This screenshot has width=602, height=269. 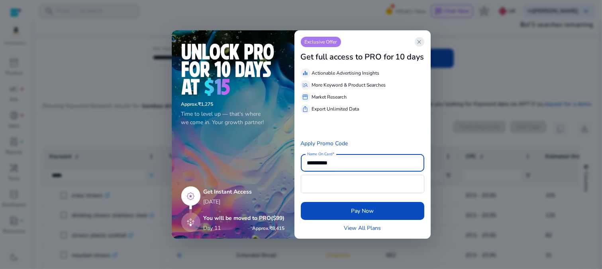 I want to click on p: Exclusive Offer, so click(x=321, y=42).